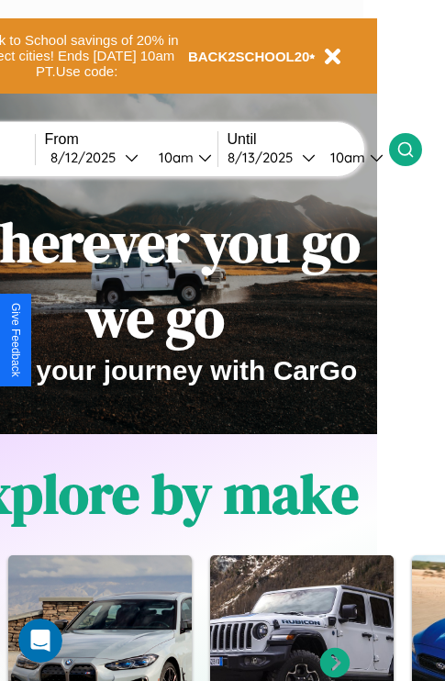 This screenshot has width=445, height=681. I want to click on div: Give Feedback, so click(16, 340).